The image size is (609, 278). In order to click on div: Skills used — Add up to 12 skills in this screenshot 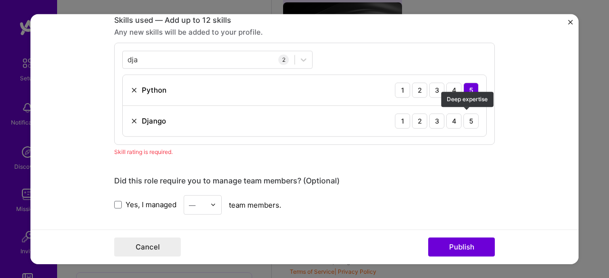, I will do `click(304, 19)`.